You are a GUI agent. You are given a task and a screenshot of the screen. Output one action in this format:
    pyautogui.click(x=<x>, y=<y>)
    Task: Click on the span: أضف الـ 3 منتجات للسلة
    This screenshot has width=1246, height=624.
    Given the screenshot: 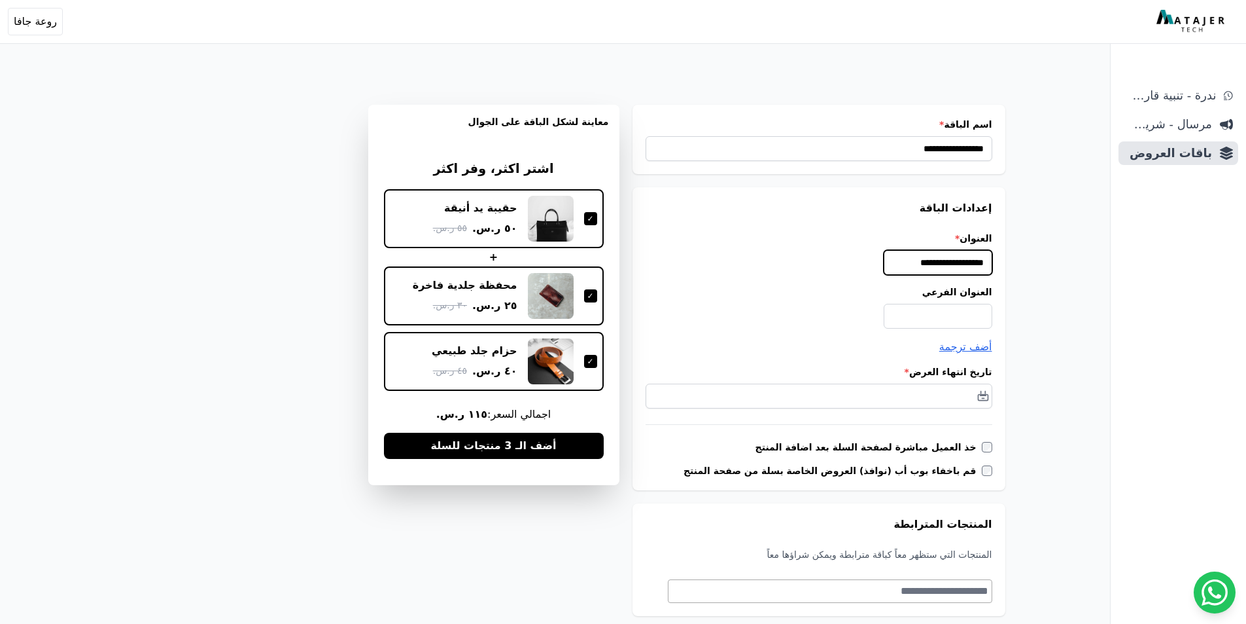 What is the action you would take?
    pyautogui.click(x=493, y=446)
    